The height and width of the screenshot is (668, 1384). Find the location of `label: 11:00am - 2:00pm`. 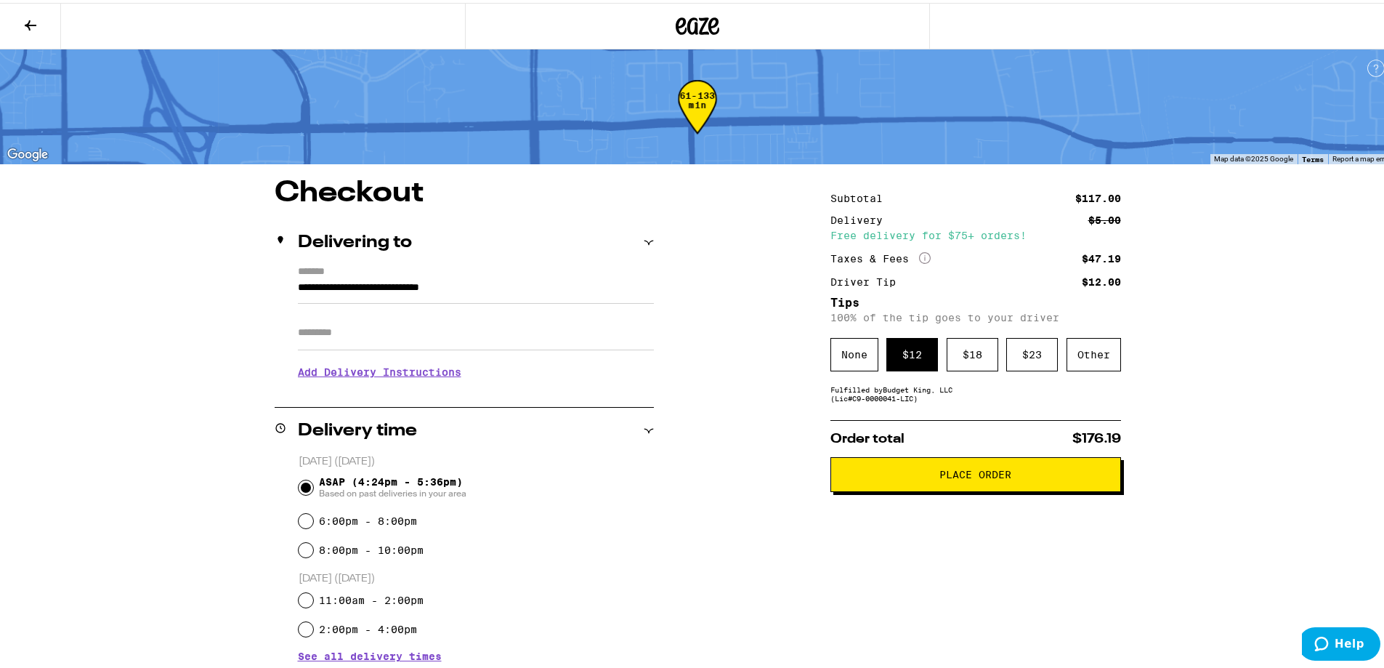

label: 11:00am - 2:00pm is located at coordinates (371, 597).